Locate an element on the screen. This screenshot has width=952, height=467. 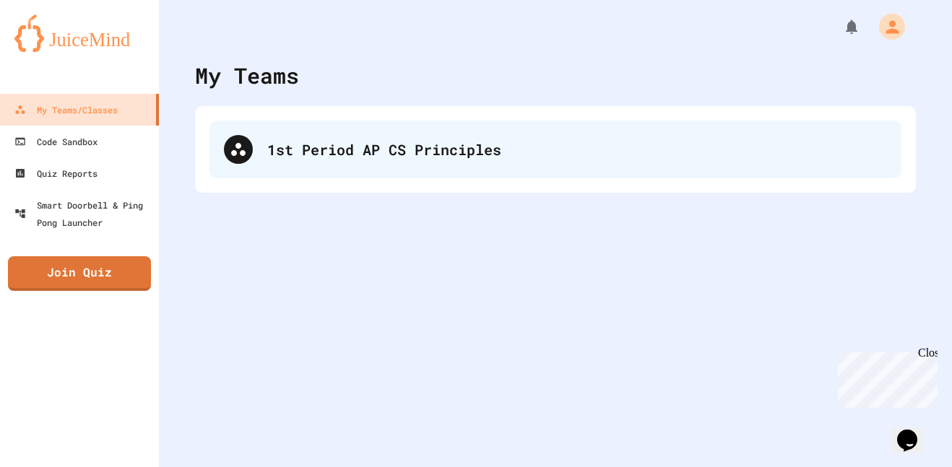
div: My Teams is located at coordinates (247, 75).